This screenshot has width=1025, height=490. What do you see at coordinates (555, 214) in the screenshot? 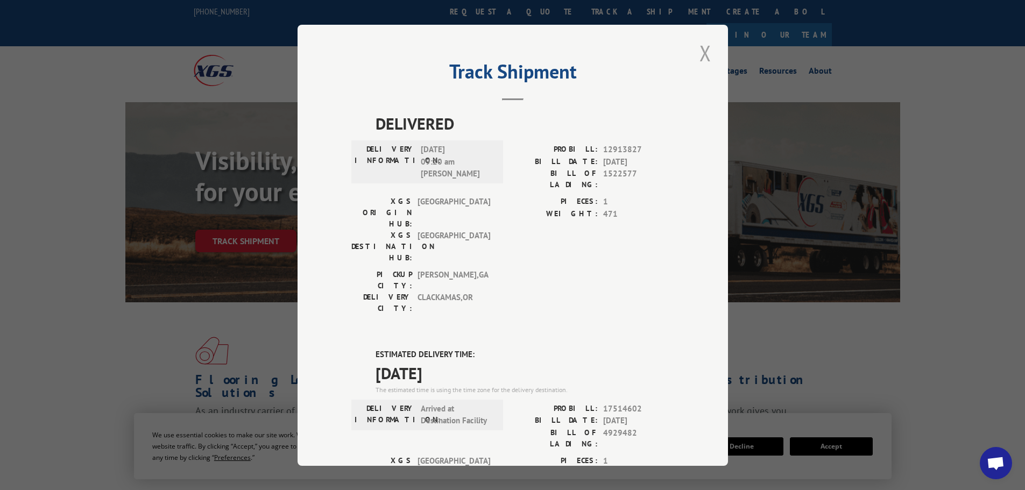
I see `label: WEIGHT:` at bounding box center [555, 214].